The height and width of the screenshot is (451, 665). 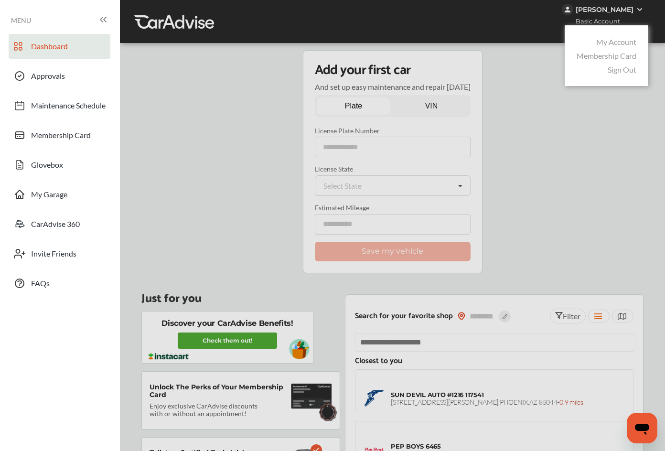 What do you see at coordinates (622, 69) in the screenshot?
I see `a: Sign Out` at bounding box center [622, 69].